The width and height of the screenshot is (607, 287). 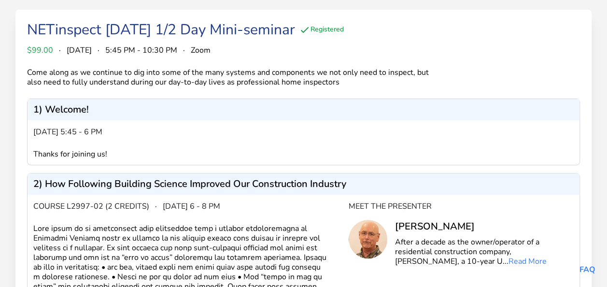 What do you see at coordinates (368, 239) in the screenshot?
I see `img: Tom Sherman` at bounding box center [368, 239].